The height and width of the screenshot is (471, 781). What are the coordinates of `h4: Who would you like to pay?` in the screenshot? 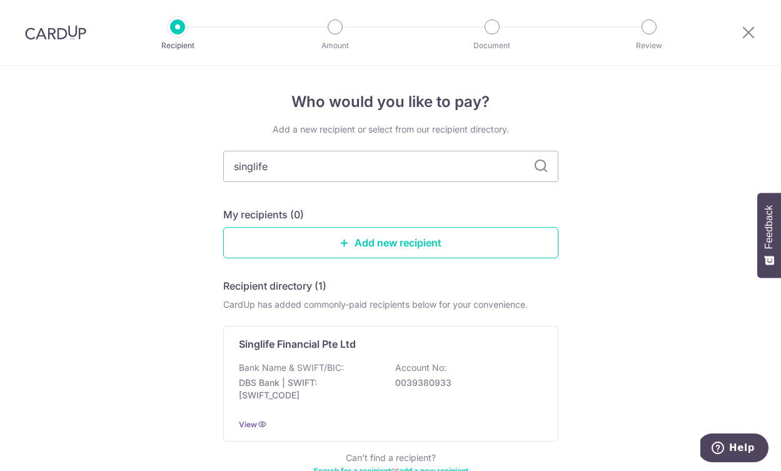 It's located at (391, 102).